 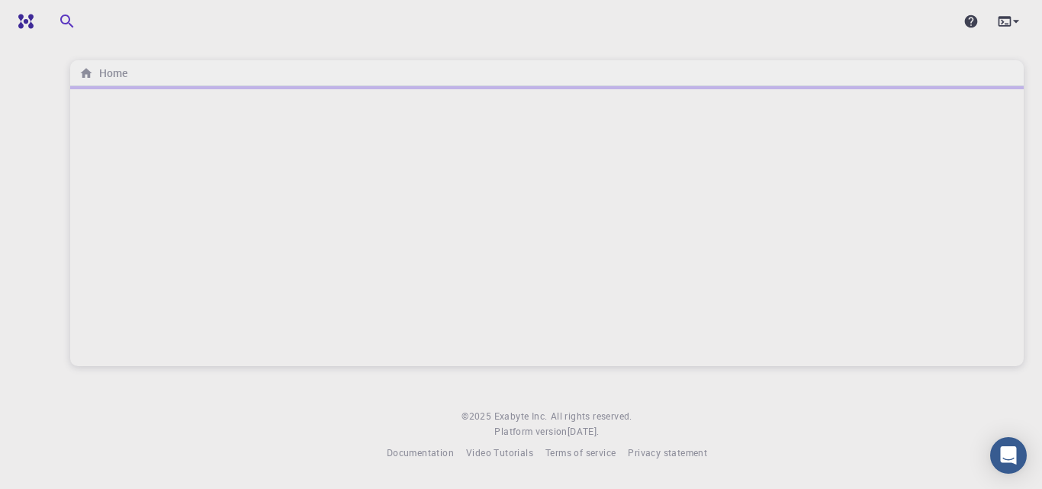 I want to click on span: Platform version, so click(x=530, y=432).